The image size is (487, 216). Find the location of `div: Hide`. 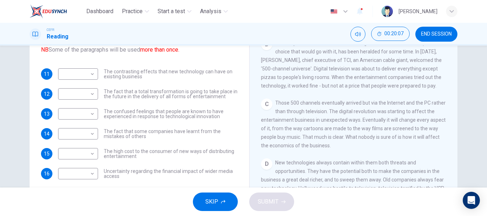

div: Hide is located at coordinates (390, 34).